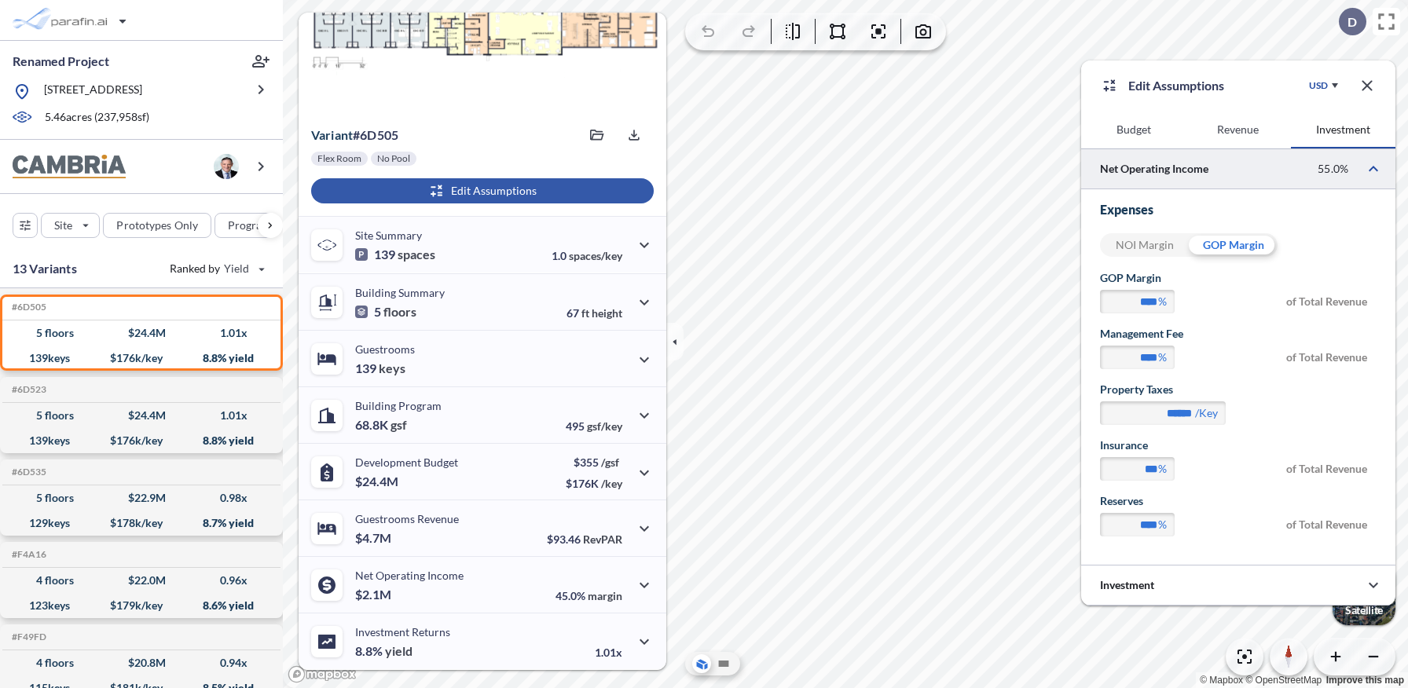  Describe the element at coordinates (588, 595) in the screenshot. I see `p: 45.0%` at that location.